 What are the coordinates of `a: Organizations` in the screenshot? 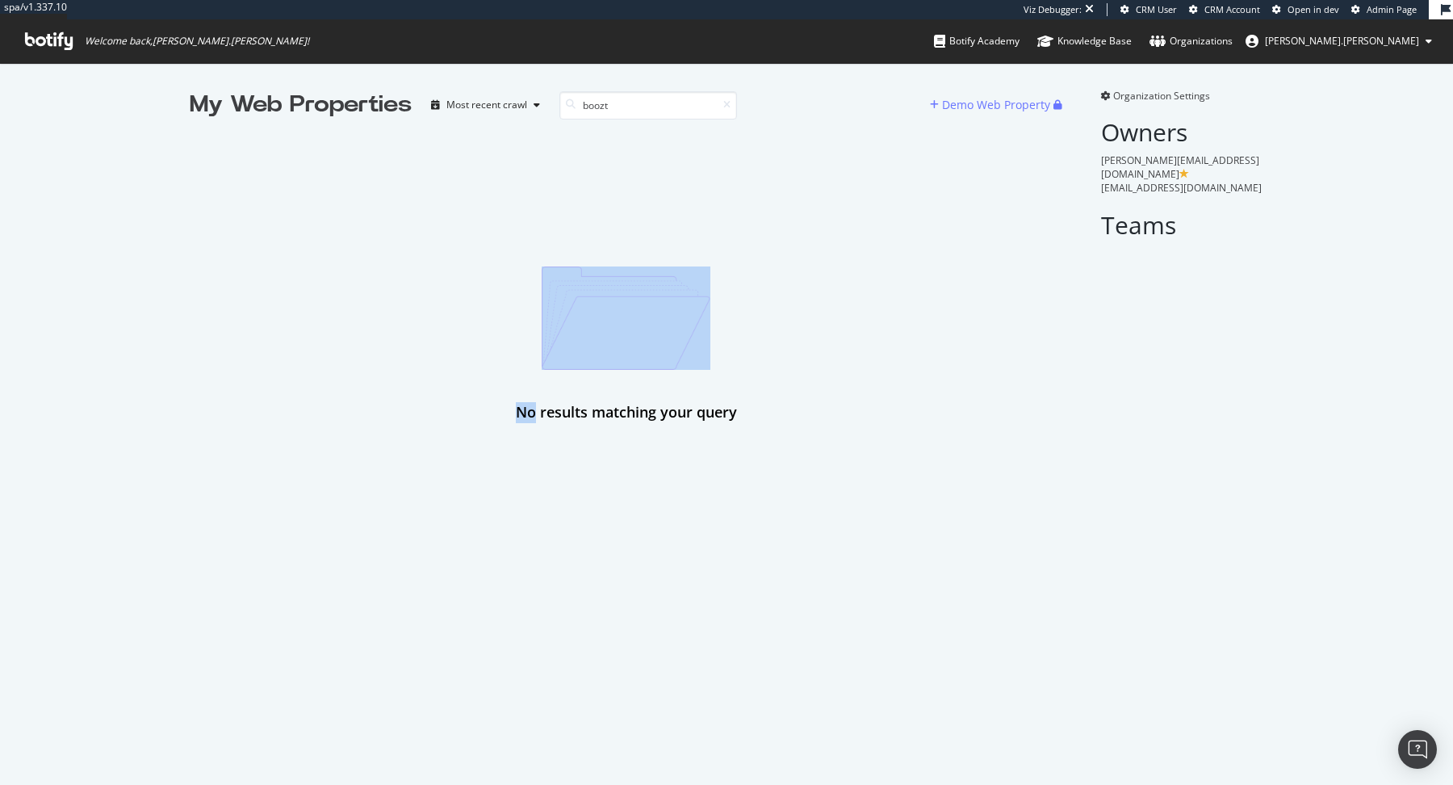 It's located at (1191, 41).